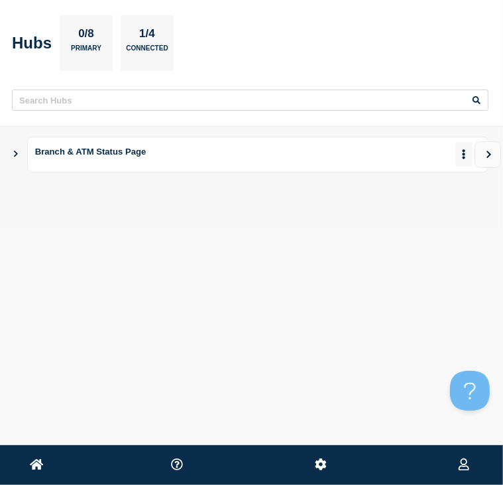  What do you see at coordinates (86, 36) in the screenshot?
I see `p: 0/8` at bounding box center [86, 36].